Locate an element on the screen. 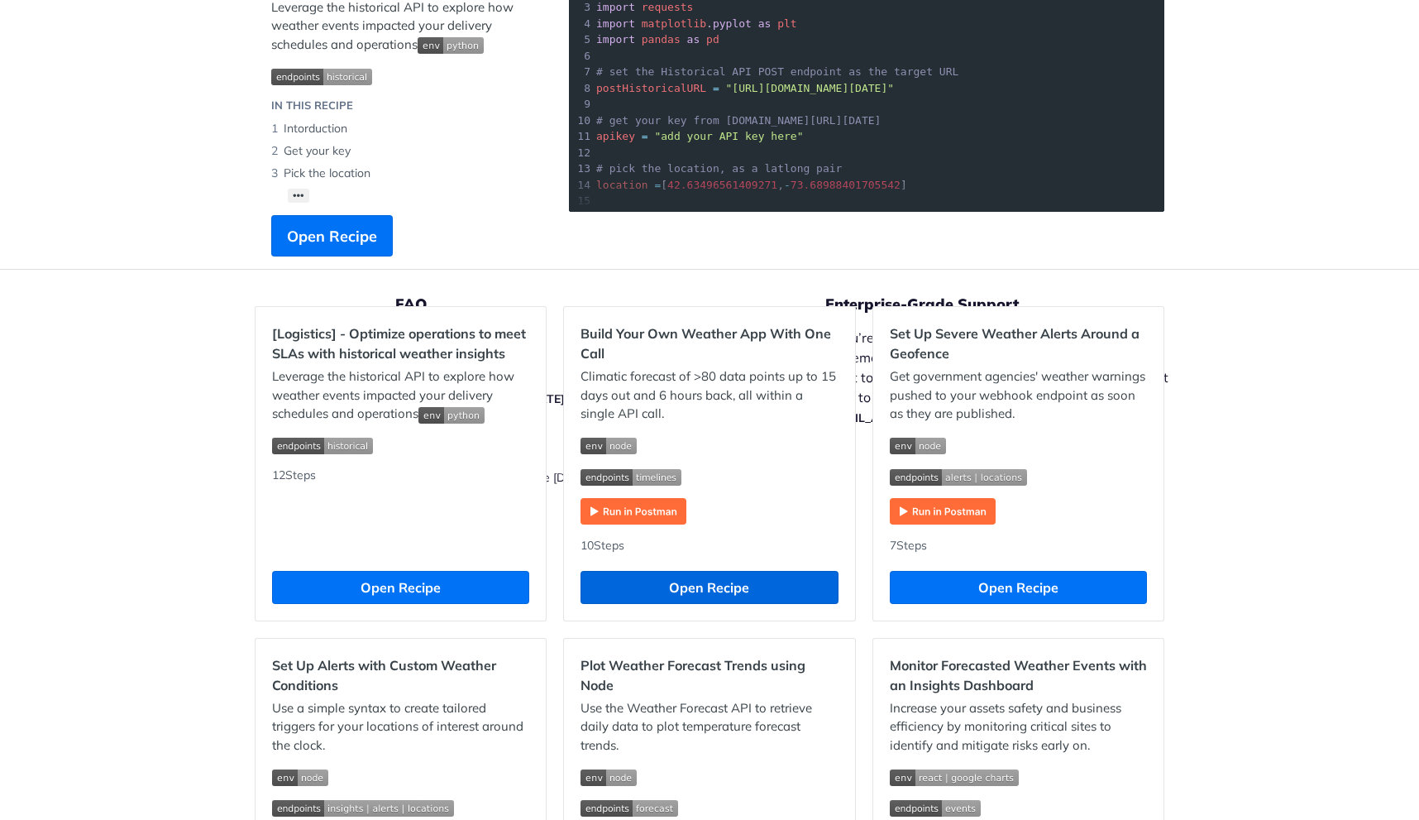 Image resolution: width=1419 pixels, height=820 pixels. h2: [Logistics] - Optimize operations to meet SLAs with historical weather insights is located at coordinates (400, 343).